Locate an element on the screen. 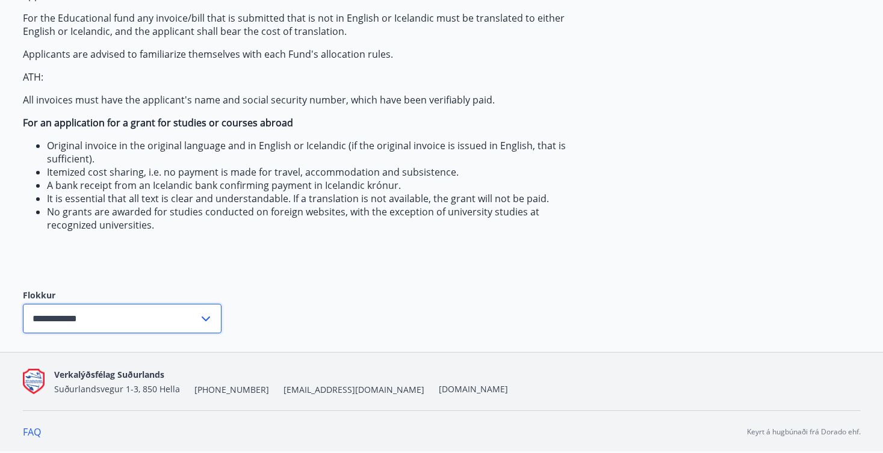  a: FAQ is located at coordinates (32, 432).